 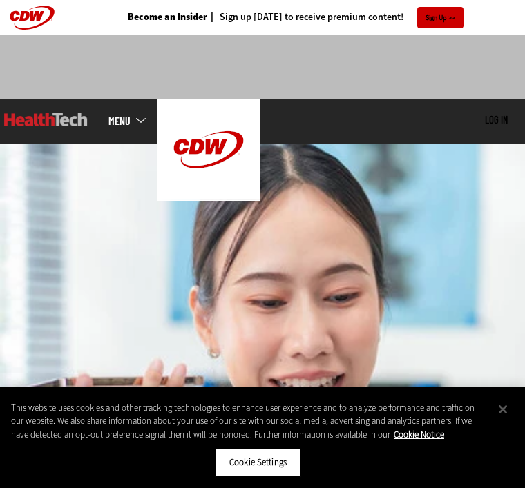 I want to click on a: Log in, so click(x=496, y=119).